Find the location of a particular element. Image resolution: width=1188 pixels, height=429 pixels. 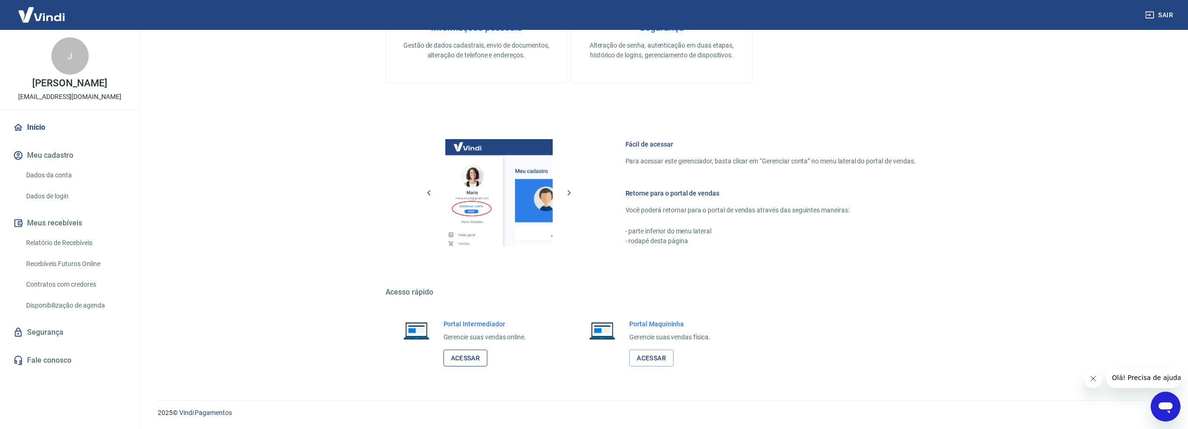

button: Sair is located at coordinates (1160, 15).